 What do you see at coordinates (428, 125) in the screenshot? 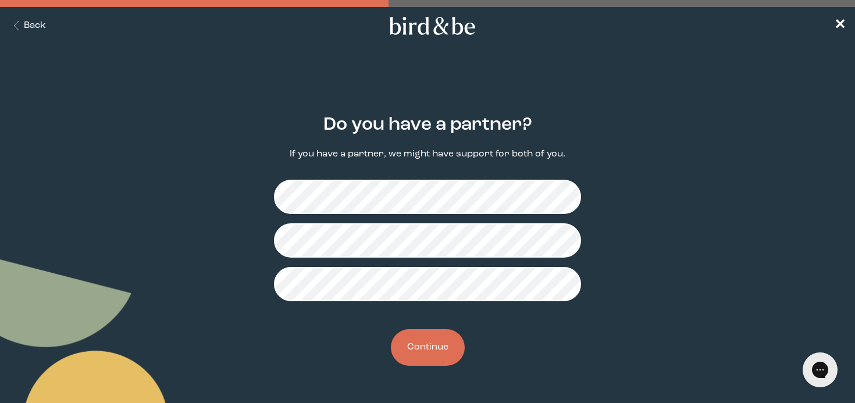
I see `h2: Do you have a partner?` at bounding box center [428, 125].